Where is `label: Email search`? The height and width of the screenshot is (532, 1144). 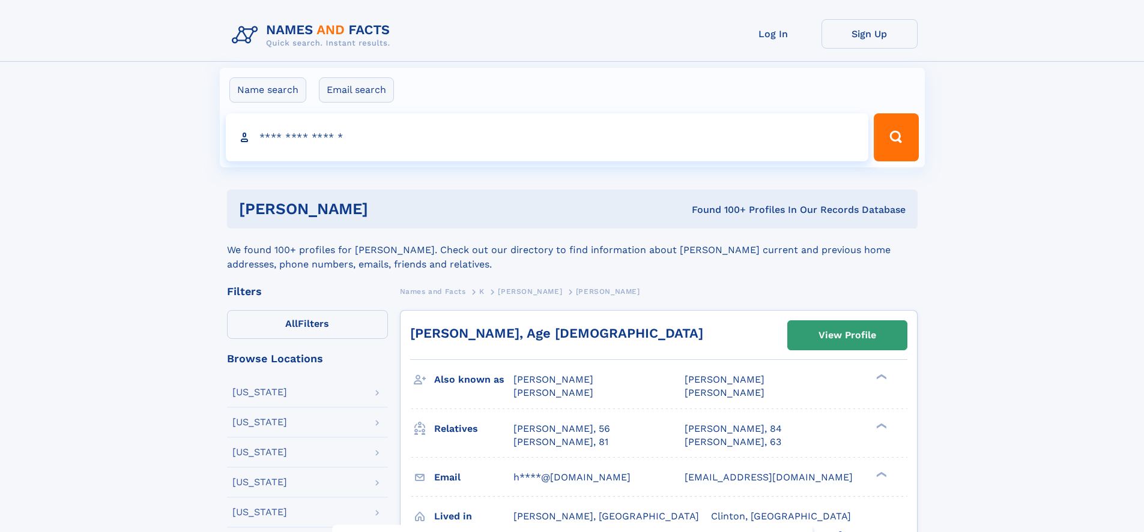 label: Email search is located at coordinates (356, 90).